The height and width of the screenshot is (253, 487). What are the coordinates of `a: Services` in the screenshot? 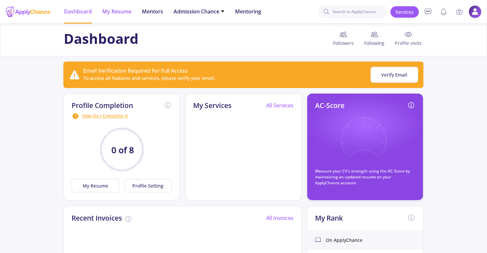 It's located at (405, 12).